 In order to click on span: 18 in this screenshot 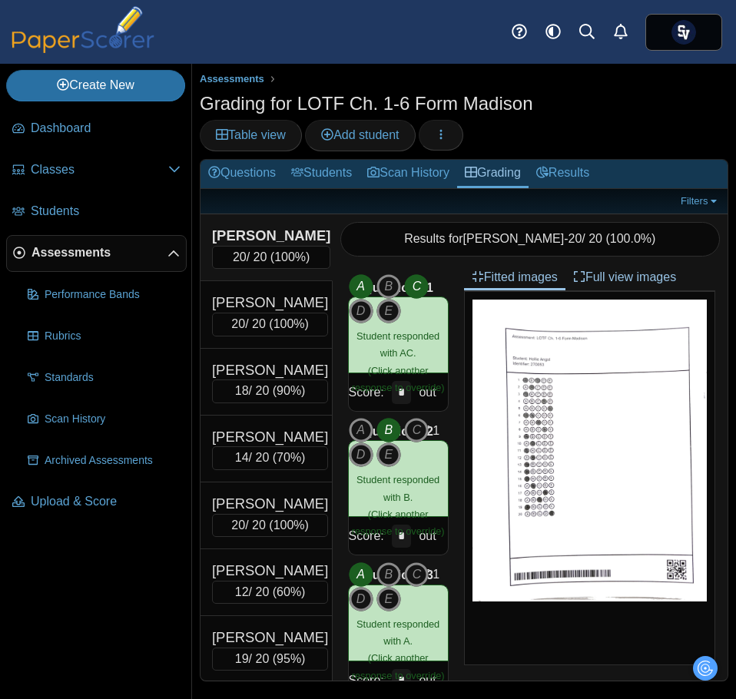, I will do `click(242, 390)`.